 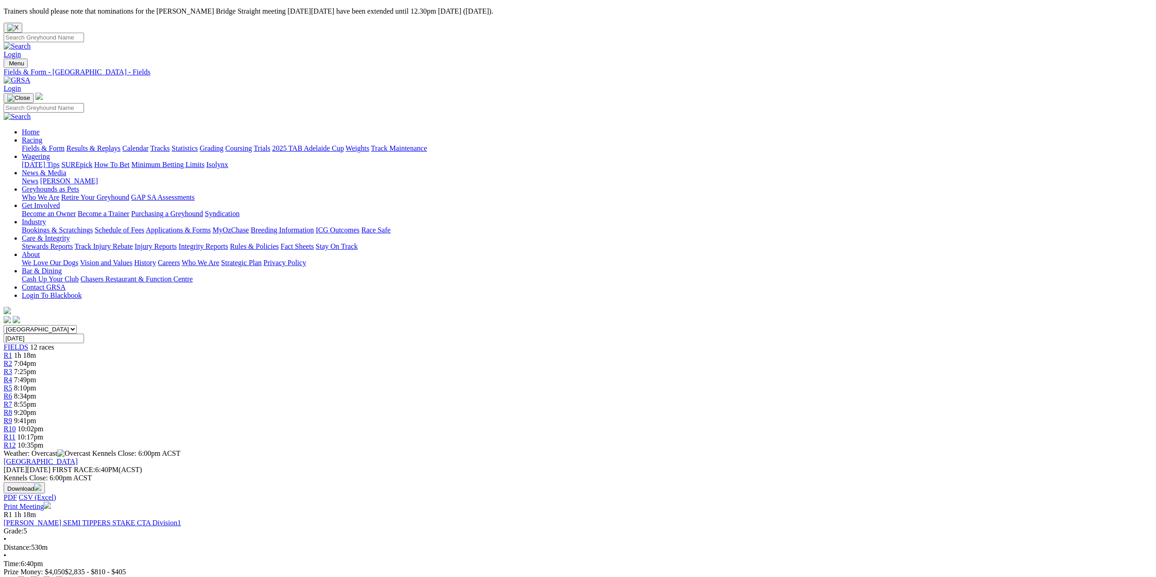 I want to click on img: Search, so click(x=17, y=46).